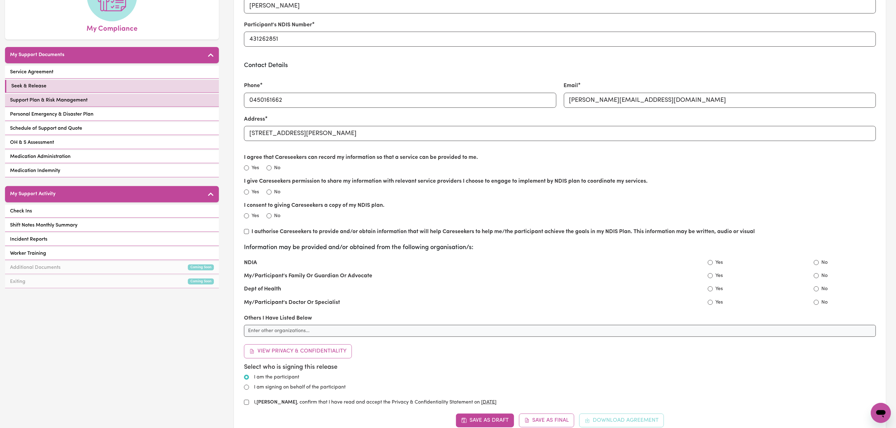 The width and height of the screenshot is (896, 428). Describe the element at coordinates (571, 86) in the screenshot. I see `label: Email` at that location.